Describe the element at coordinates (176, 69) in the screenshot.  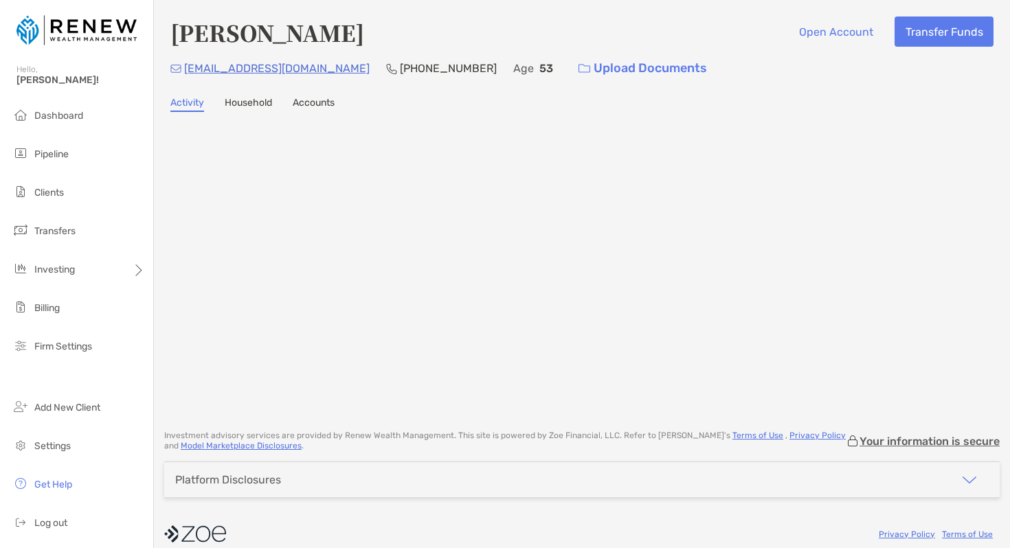
I see `img: Email Icon` at that location.